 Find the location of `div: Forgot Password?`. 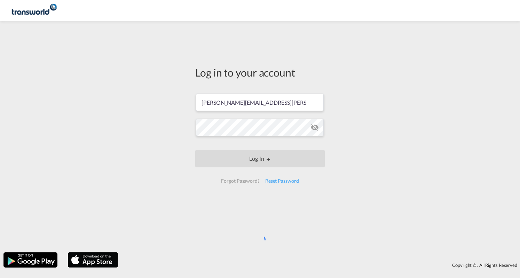

div: Forgot Password? is located at coordinates (240, 181).